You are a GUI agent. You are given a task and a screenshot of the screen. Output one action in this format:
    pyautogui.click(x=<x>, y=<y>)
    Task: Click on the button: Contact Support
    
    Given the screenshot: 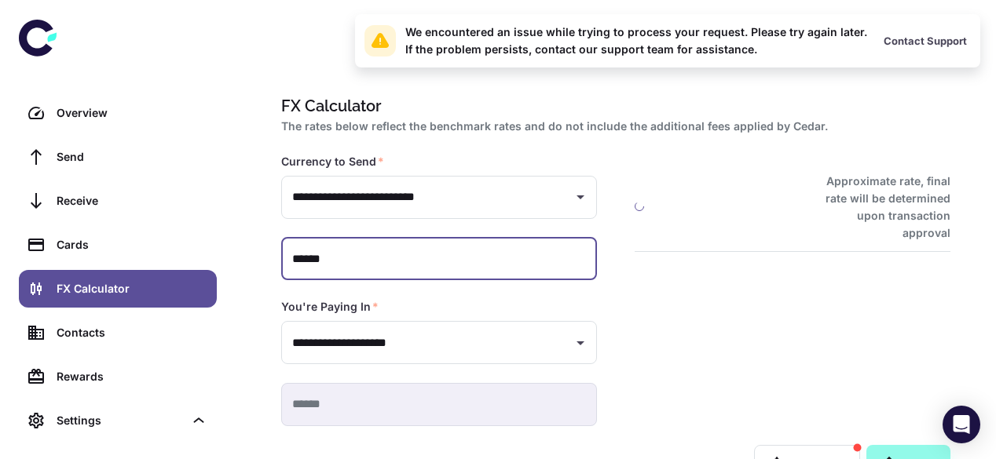 What is the action you would take?
    pyautogui.click(x=925, y=41)
    